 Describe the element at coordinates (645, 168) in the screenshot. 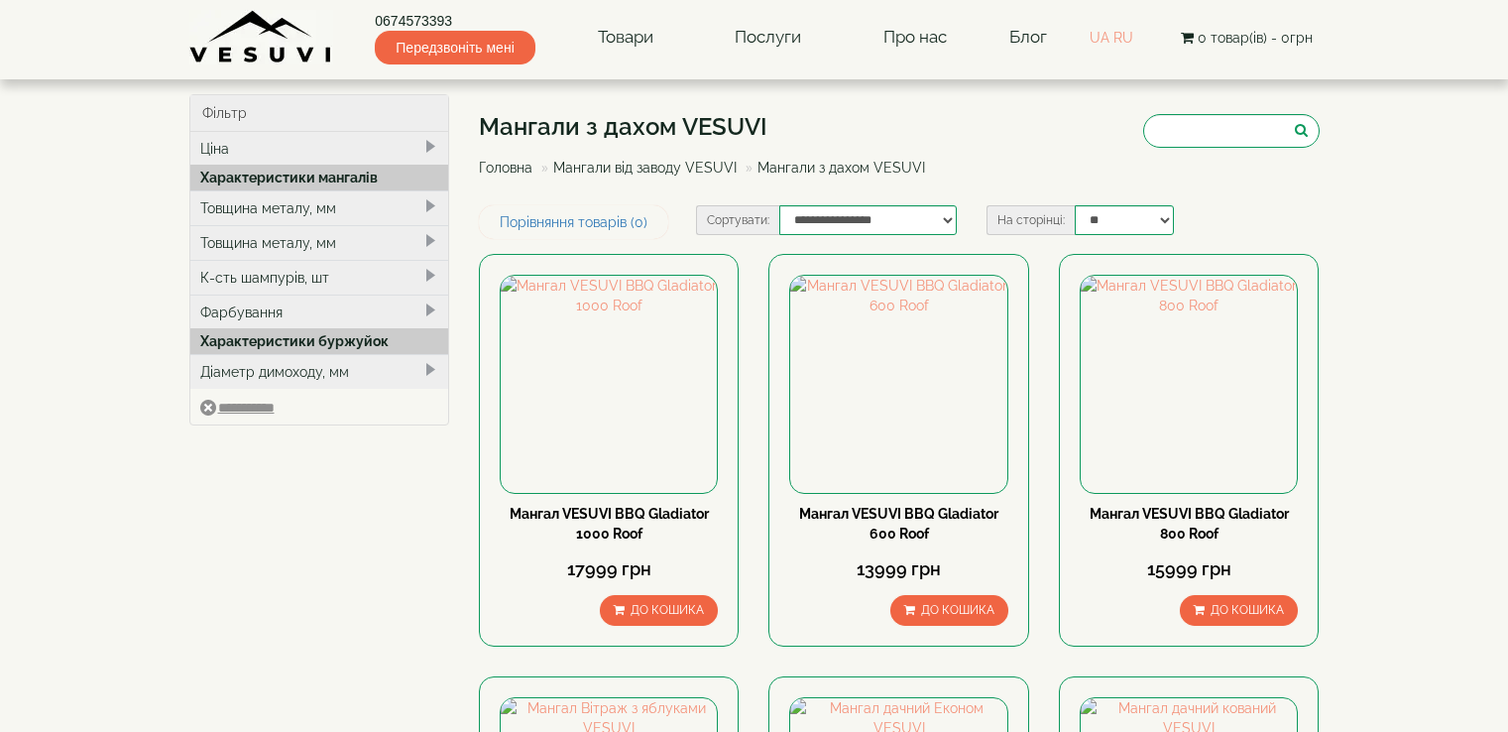

I see `a: Мангали від заводу VESUVI` at that location.